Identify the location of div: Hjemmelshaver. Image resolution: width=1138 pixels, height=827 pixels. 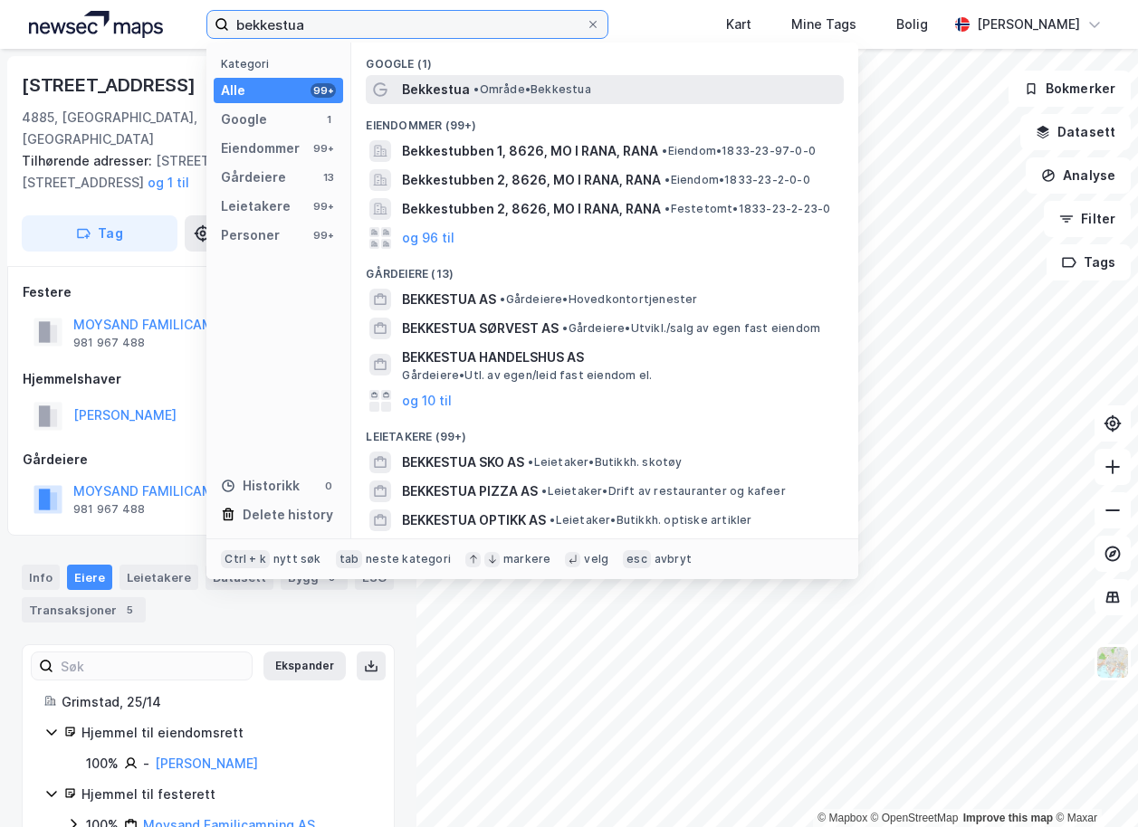
(208, 379).